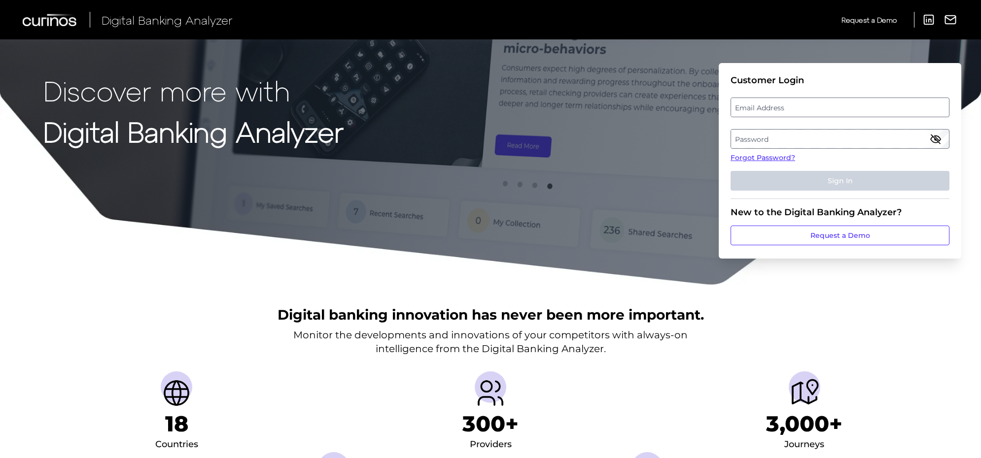 The image size is (981, 458). I want to click on h2: Digital banking innovation has never been more important., so click(490, 315).